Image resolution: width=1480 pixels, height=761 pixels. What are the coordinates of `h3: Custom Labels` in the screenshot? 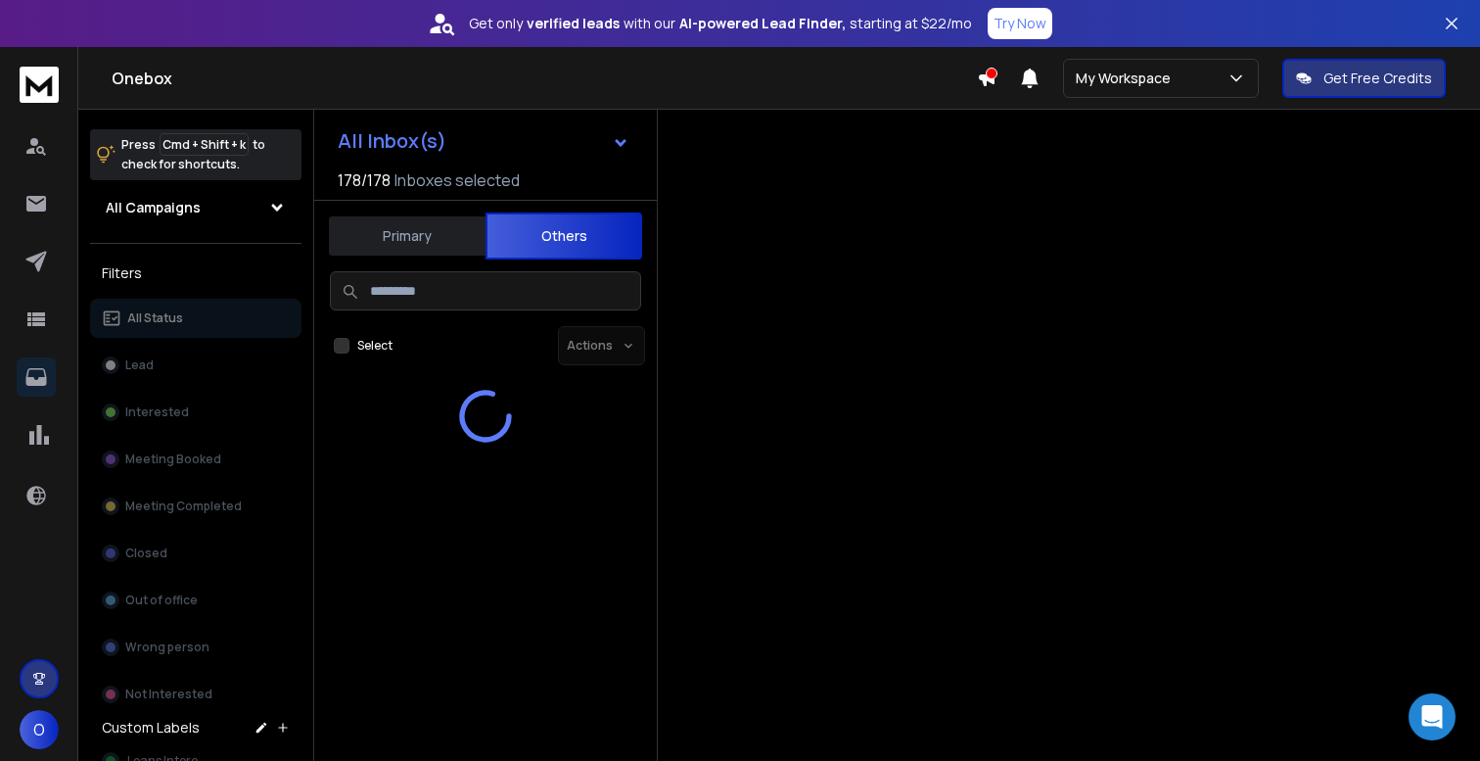 It's located at (151, 727).